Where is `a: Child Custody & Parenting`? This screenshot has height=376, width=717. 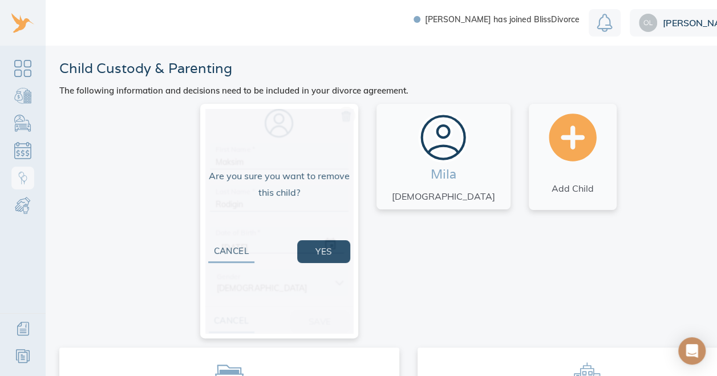
a: Child Custody & Parenting is located at coordinates (23, 178).